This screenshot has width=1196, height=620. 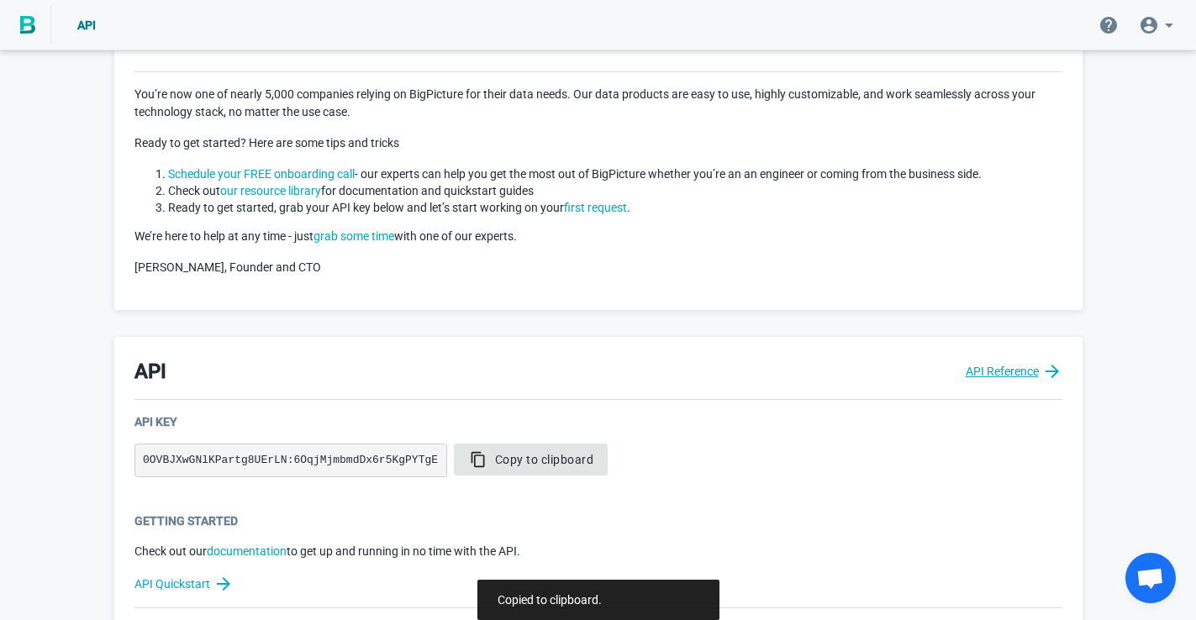 I want to click on p: We’re here to help at any time - just with one of our experts., so click(x=598, y=236).